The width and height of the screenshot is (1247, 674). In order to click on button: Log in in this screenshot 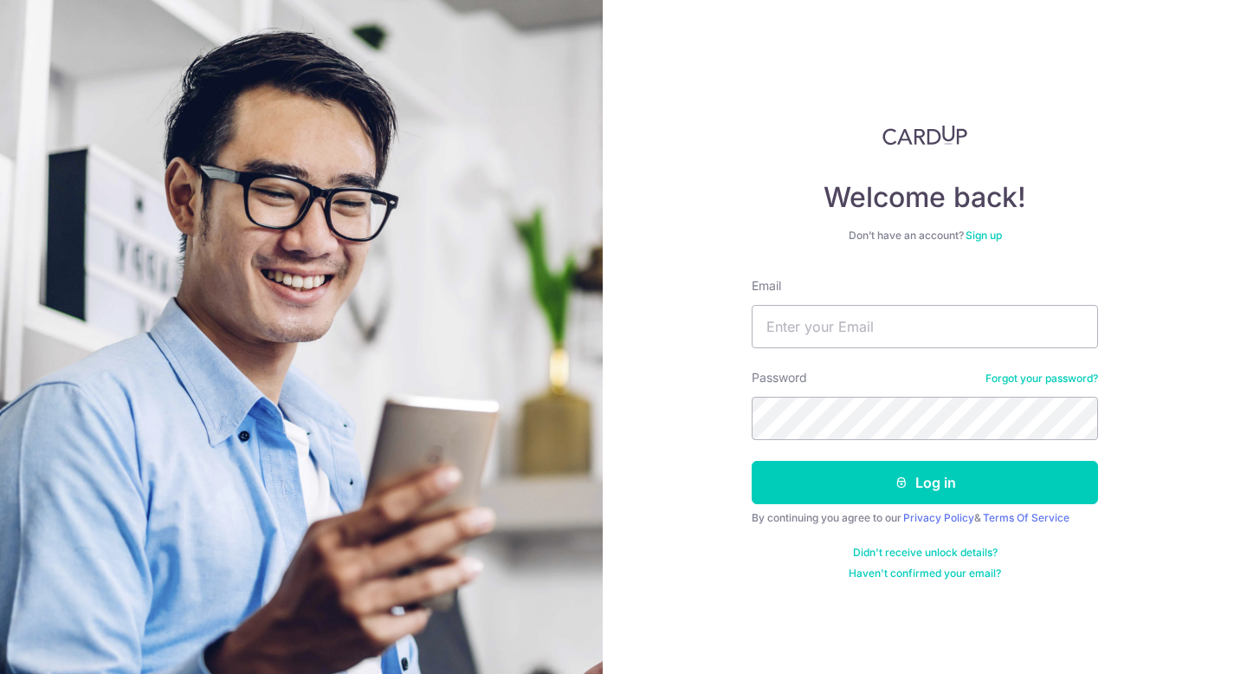, I will do `click(925, 482)`.